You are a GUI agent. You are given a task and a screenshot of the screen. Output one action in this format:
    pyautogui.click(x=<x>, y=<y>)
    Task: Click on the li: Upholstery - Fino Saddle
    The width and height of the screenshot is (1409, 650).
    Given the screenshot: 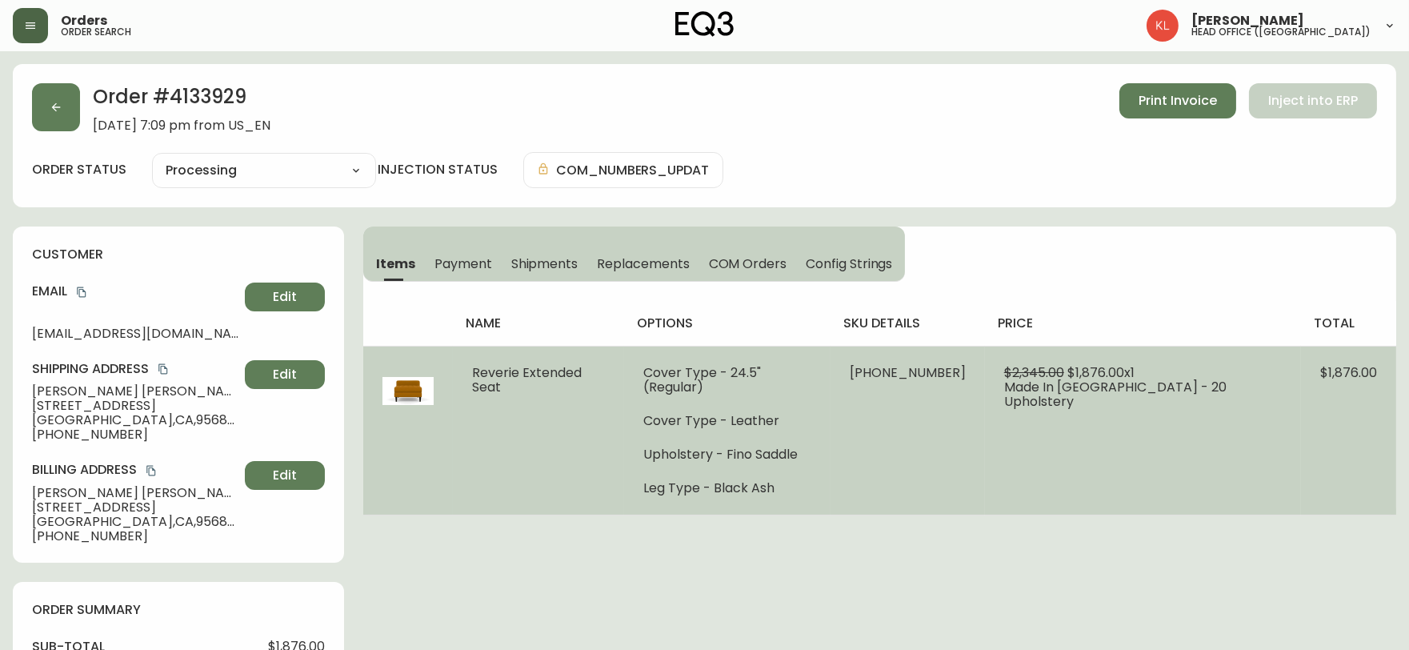 What is the action you would take?
    pyautogui.click(x=727, y=455)
    